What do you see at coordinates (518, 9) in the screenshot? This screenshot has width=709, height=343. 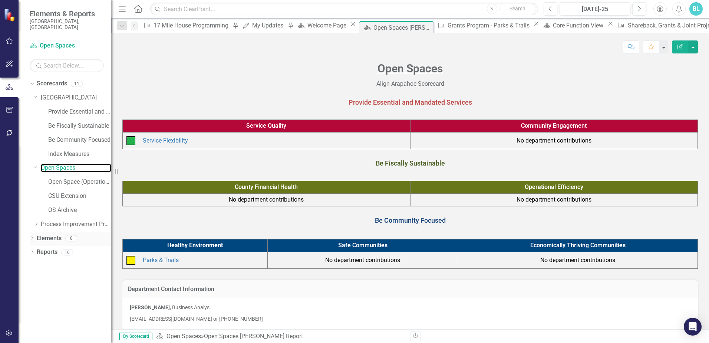 I see `button: Search` at bounding box center [518, 9].